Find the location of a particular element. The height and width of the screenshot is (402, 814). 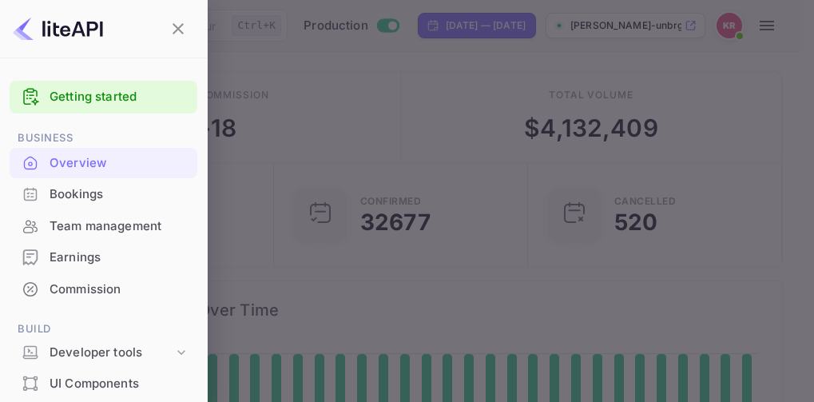

a: Commission is located at coordinates (103, 288).